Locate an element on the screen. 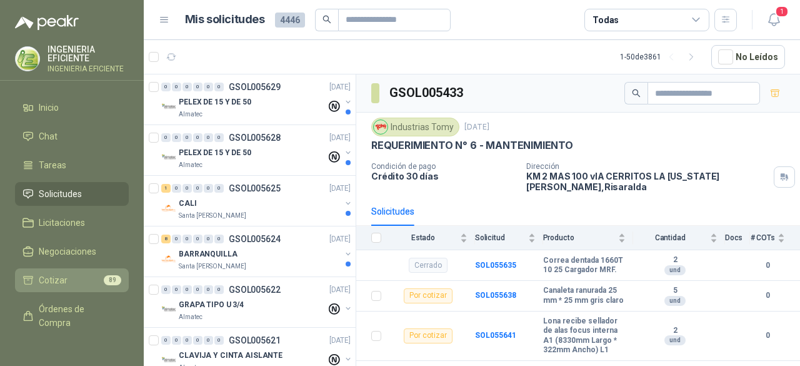  span: Inicio is located at coordinates (49, 107).